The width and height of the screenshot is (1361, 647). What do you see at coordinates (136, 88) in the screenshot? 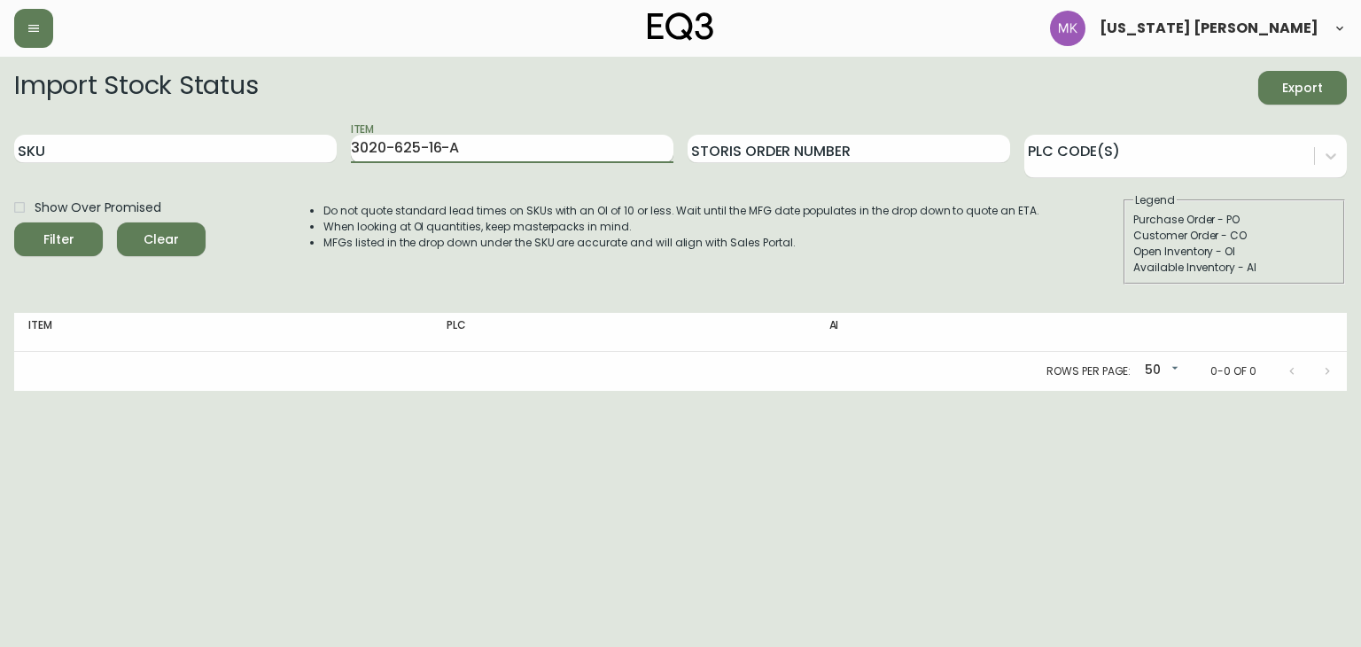
I see `h2: Import Stock Status` at bounding box center [136, 88].